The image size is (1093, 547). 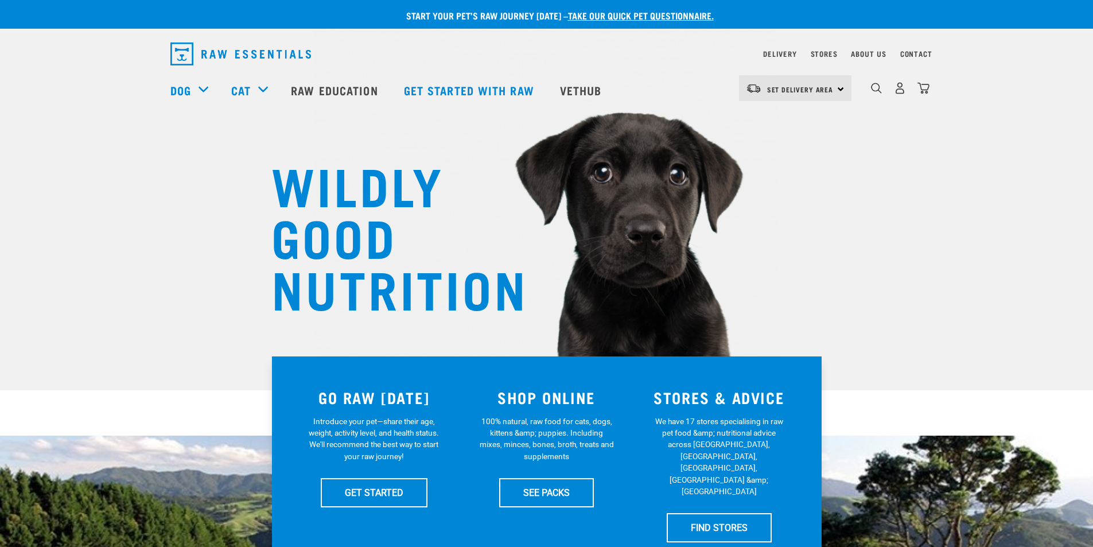 What do you see at coordinates (374, 492) in the screenshot?
I see `a: GET STARTED` at bounding box center [374, 492].